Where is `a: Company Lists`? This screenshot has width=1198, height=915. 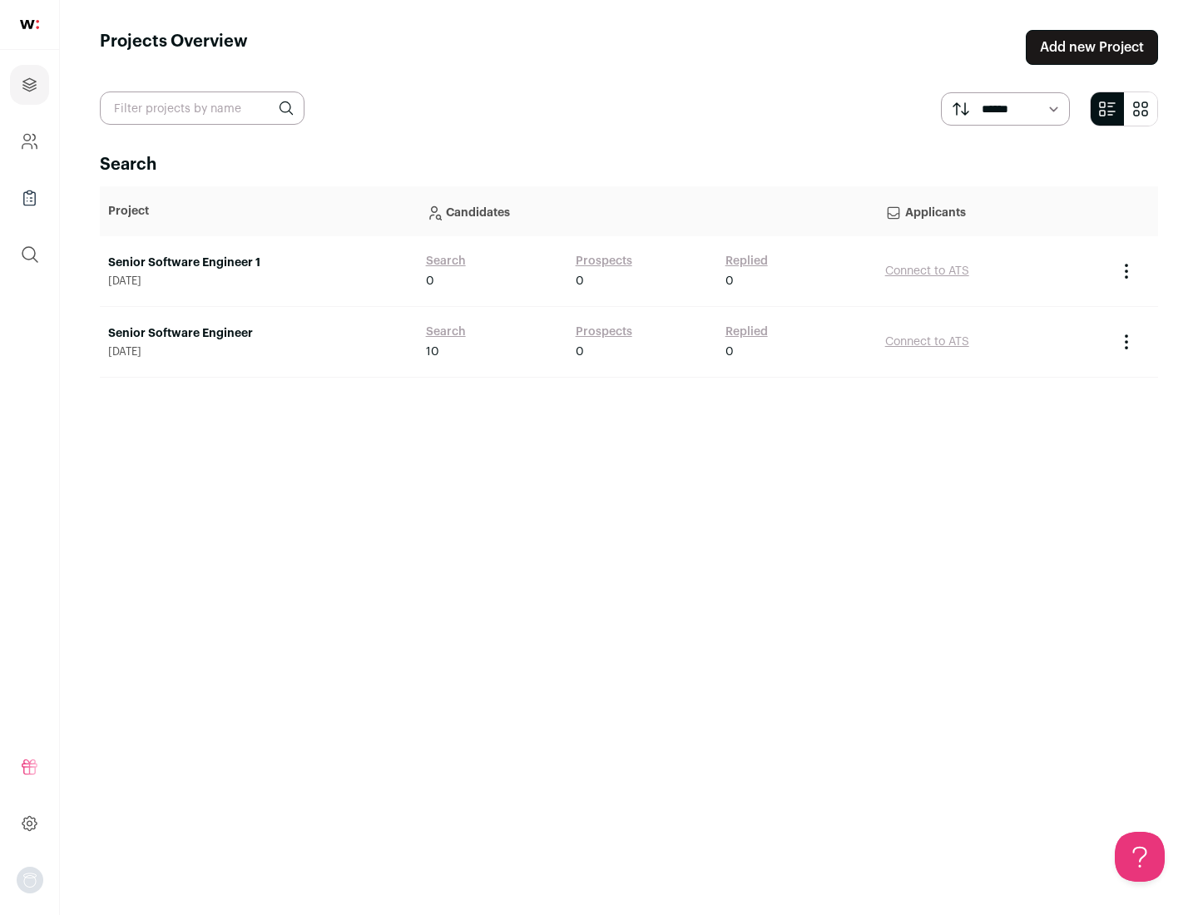 a: Company Lists is located at coordinates (29, 198).